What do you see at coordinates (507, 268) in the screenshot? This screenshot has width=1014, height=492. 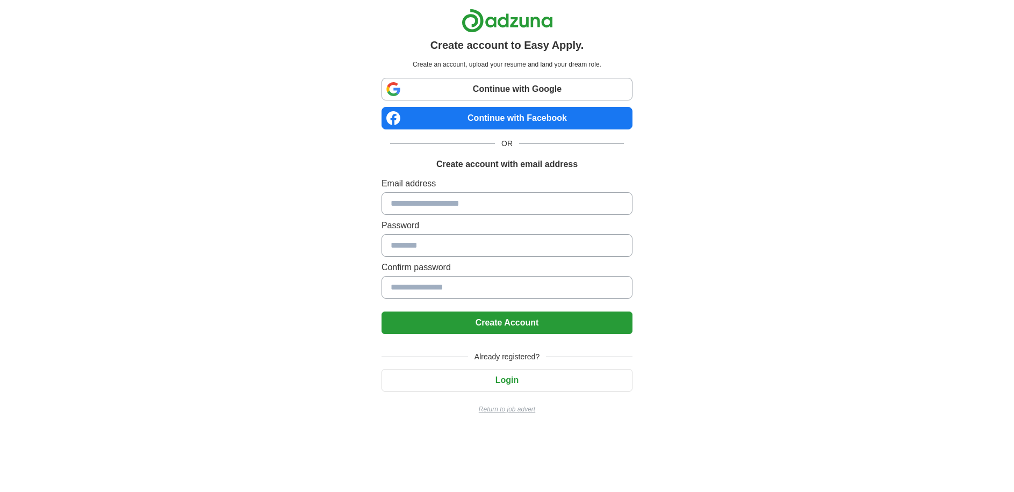 I see `label: Confirm password` at bounding box center [507, 268].